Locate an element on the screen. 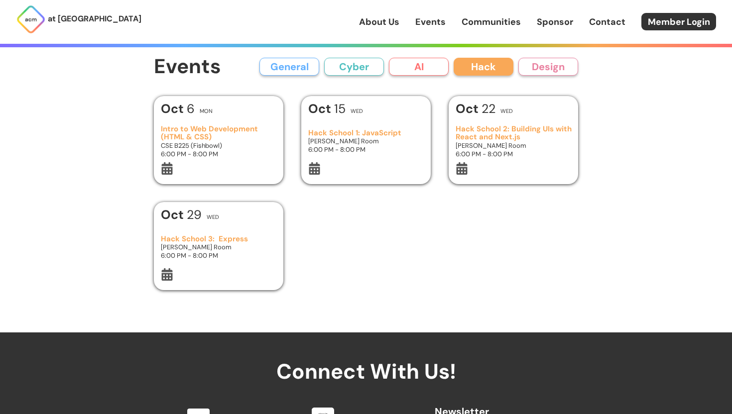 The image size is (732, 414). h1: 22 is located at coordinates (475, 109).